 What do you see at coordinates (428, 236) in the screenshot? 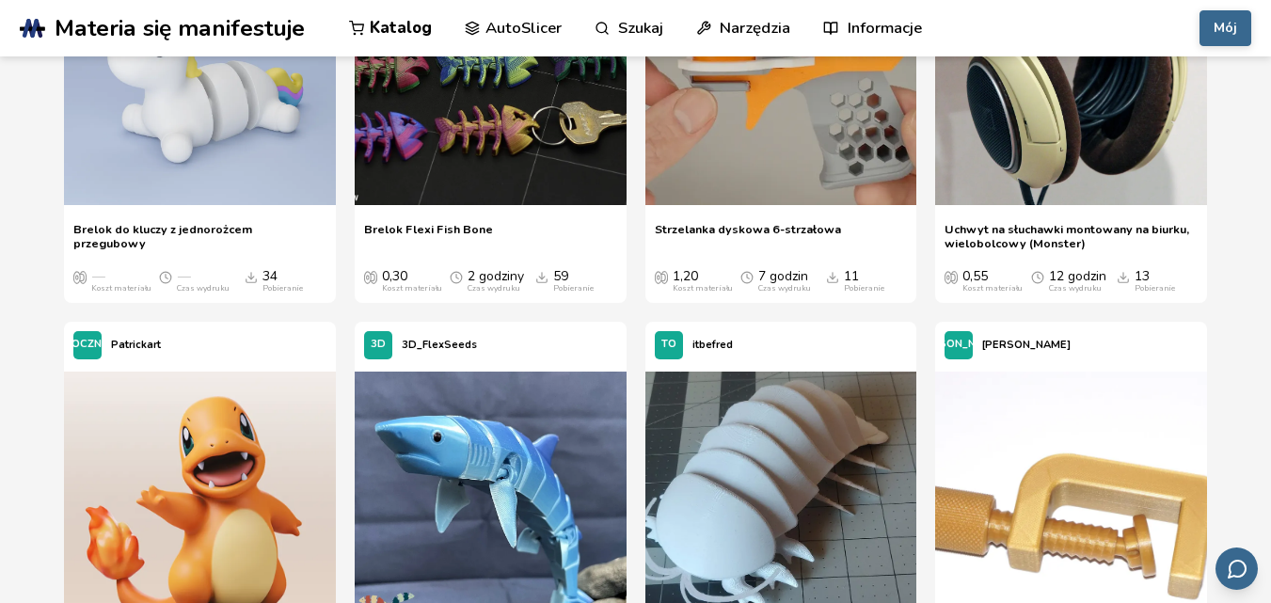
I see `a: Brelok Flexi Fish Bone` at bounding box center [428, 236].